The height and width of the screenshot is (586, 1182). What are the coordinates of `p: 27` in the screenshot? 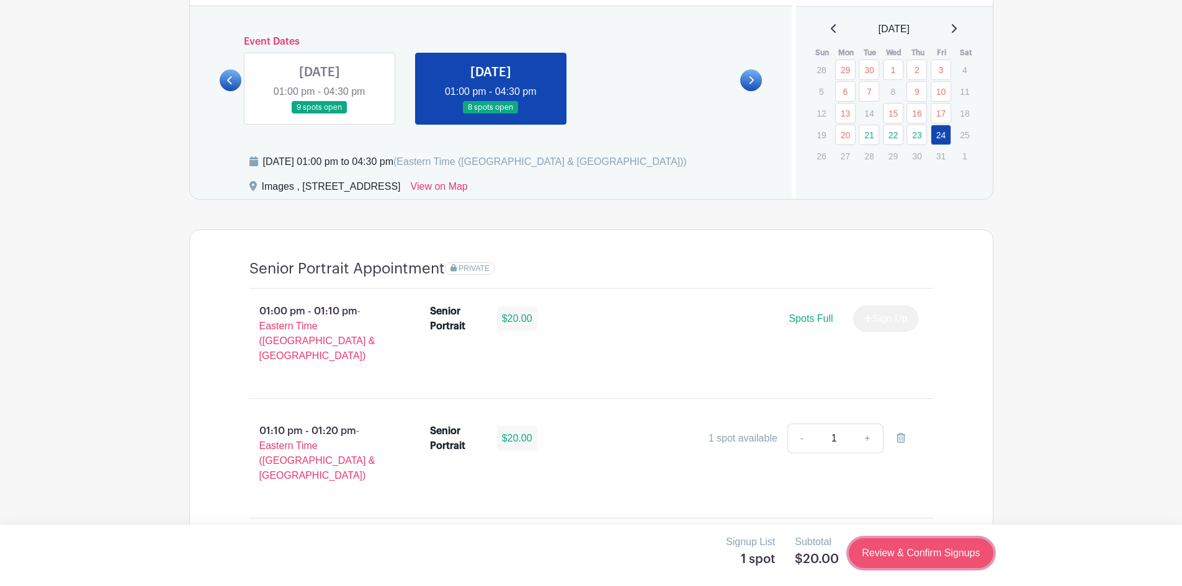 It's located at (845, 156).